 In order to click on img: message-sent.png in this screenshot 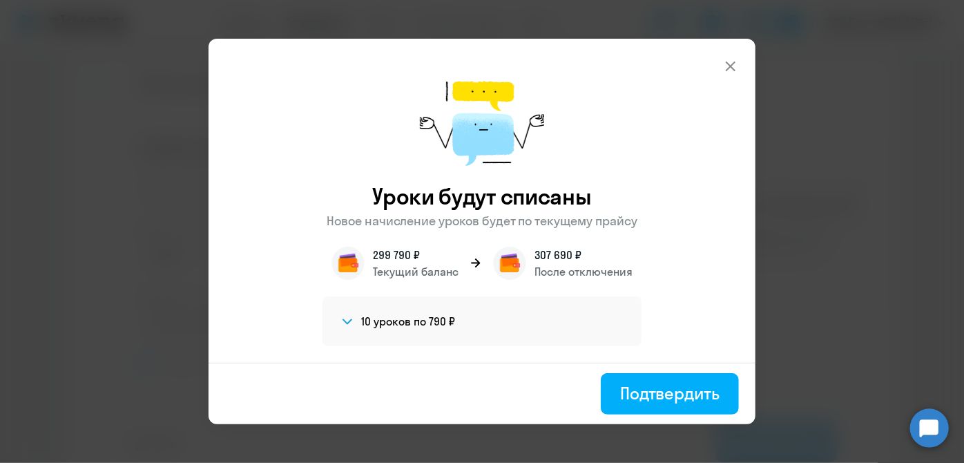, I will do `click(482, 124)`.